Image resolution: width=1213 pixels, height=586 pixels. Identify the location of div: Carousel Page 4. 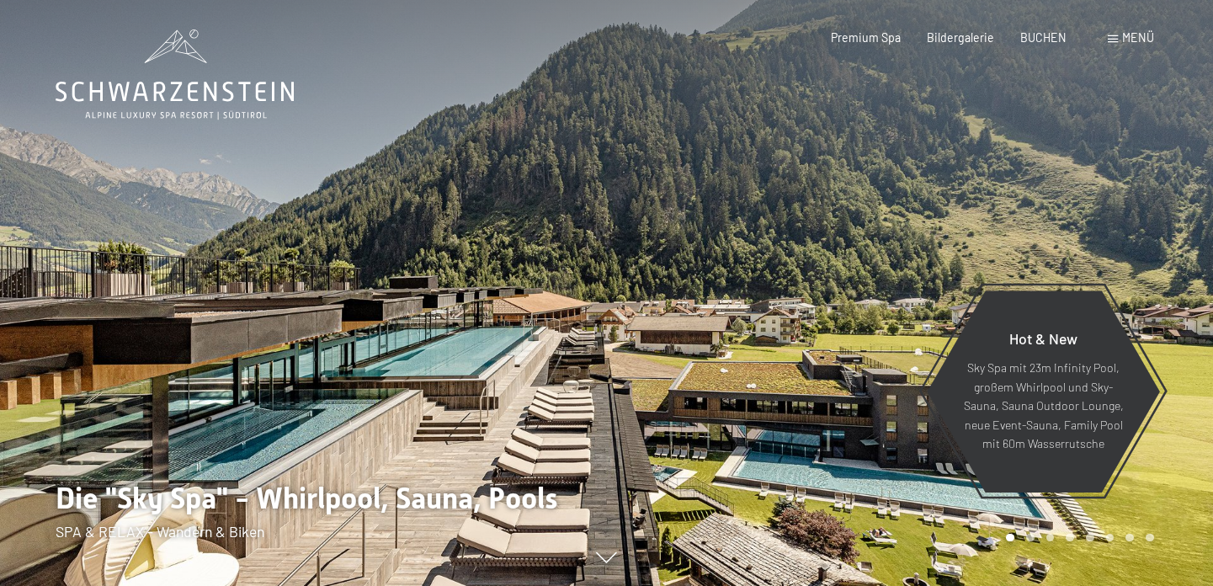
(1069, 538).